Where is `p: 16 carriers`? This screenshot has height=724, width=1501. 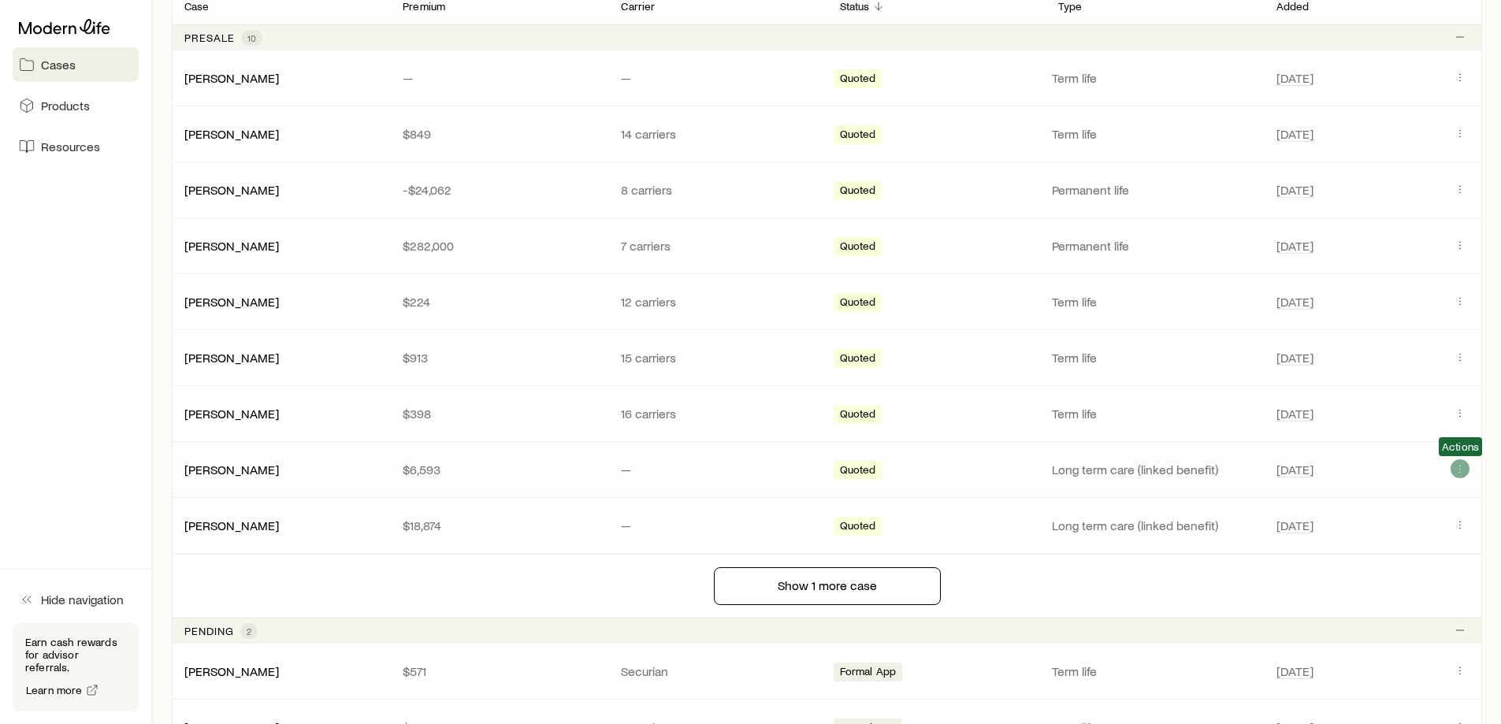 p: 16 carriers is located at coordinates (717, 414).